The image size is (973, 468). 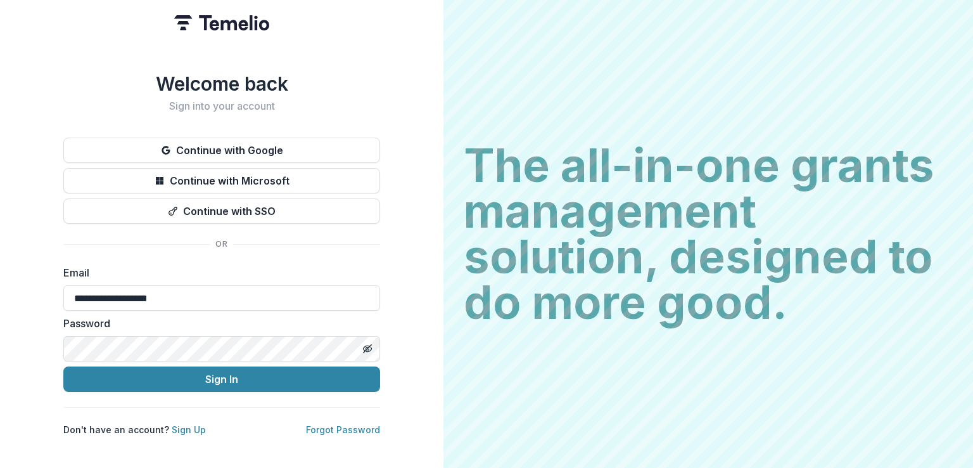 I want to click on p: Don't have an account?, so click(x=134, y=429).